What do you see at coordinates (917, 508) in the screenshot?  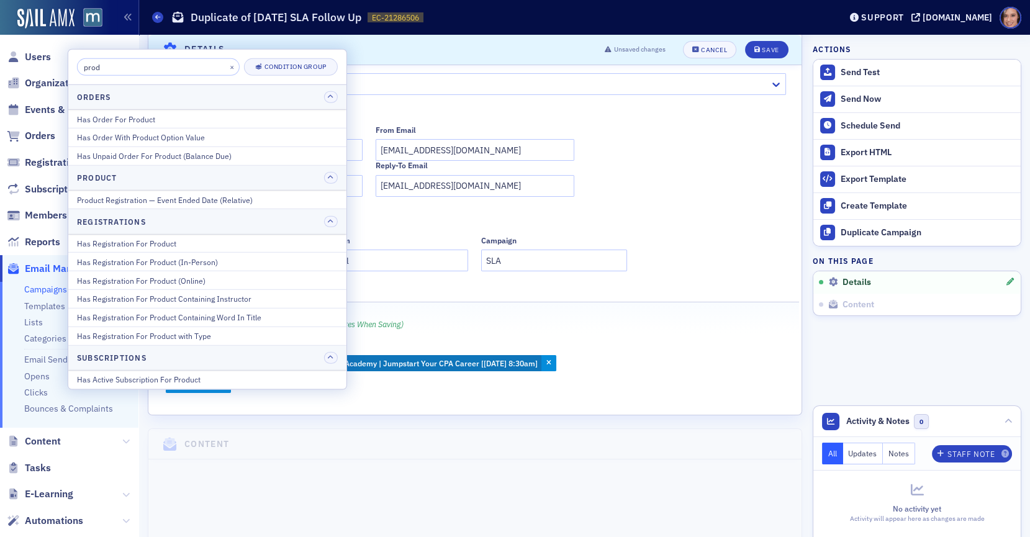 I see `div: No activity yet` at bounding box center [917, 508].